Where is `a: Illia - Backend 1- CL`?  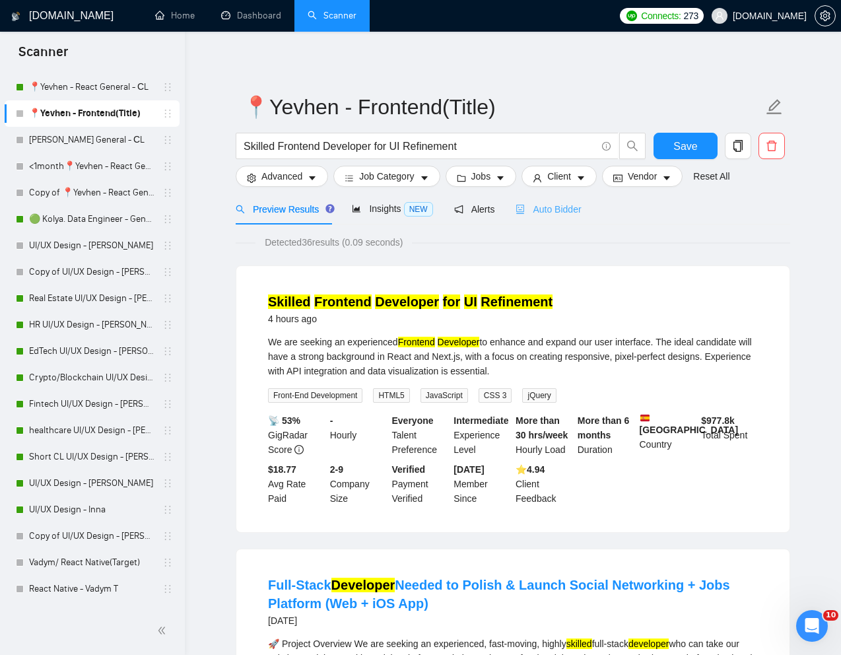 a: Illia - Backend 1- CL is located at coordinates (92, 616).